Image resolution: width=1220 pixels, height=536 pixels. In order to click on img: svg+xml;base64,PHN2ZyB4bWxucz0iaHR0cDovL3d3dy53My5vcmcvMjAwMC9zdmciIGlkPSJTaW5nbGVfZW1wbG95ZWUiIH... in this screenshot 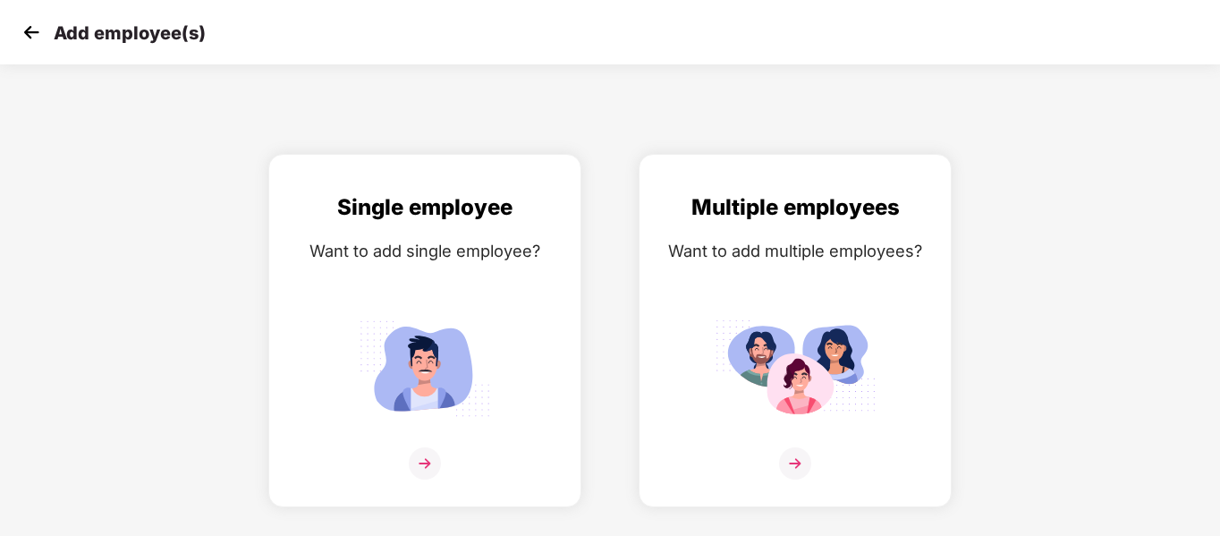, I will do `click(425, 368)`.